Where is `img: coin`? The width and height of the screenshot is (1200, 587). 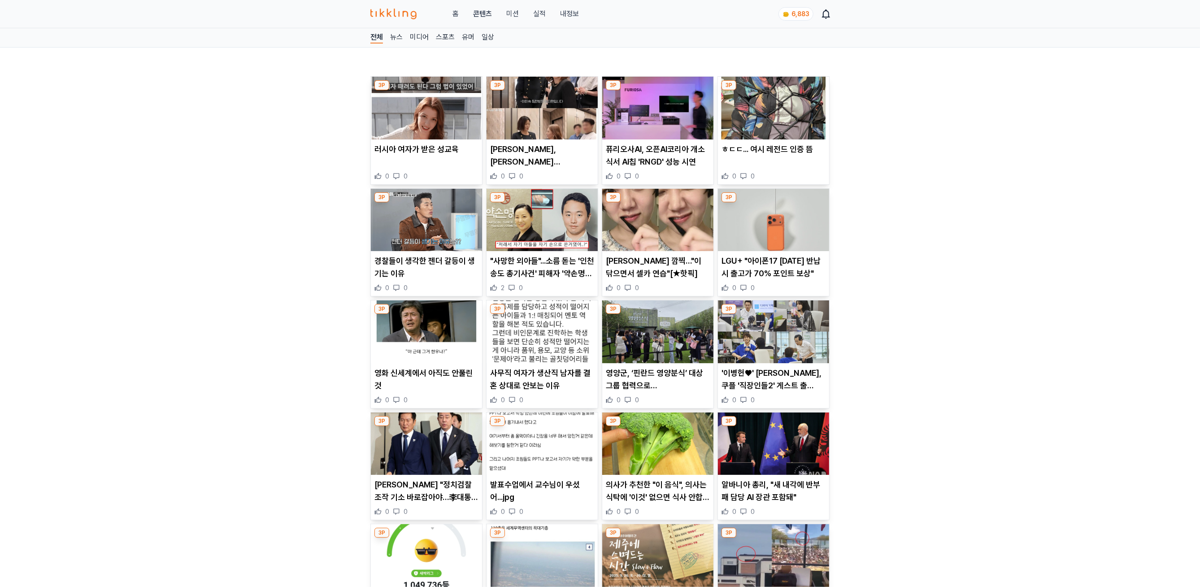
img: coin is located at coordinates (786, 14).